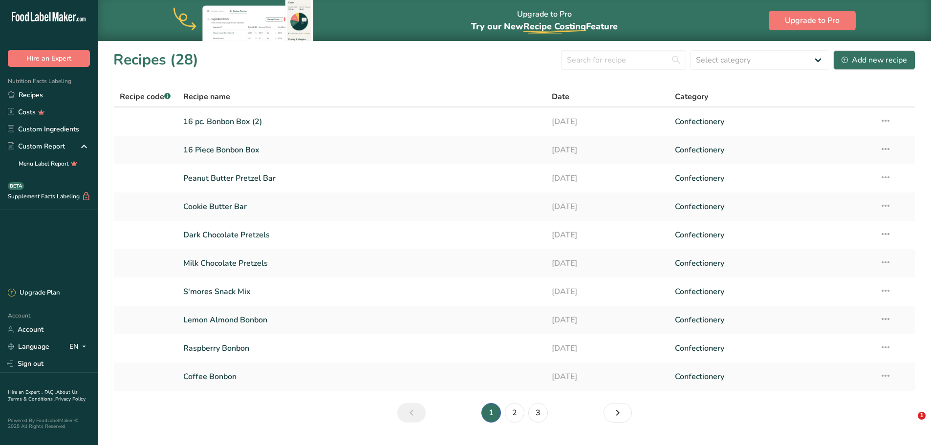  I want to click on a: Milk Chocolate Pretzels, so click(362, 263).